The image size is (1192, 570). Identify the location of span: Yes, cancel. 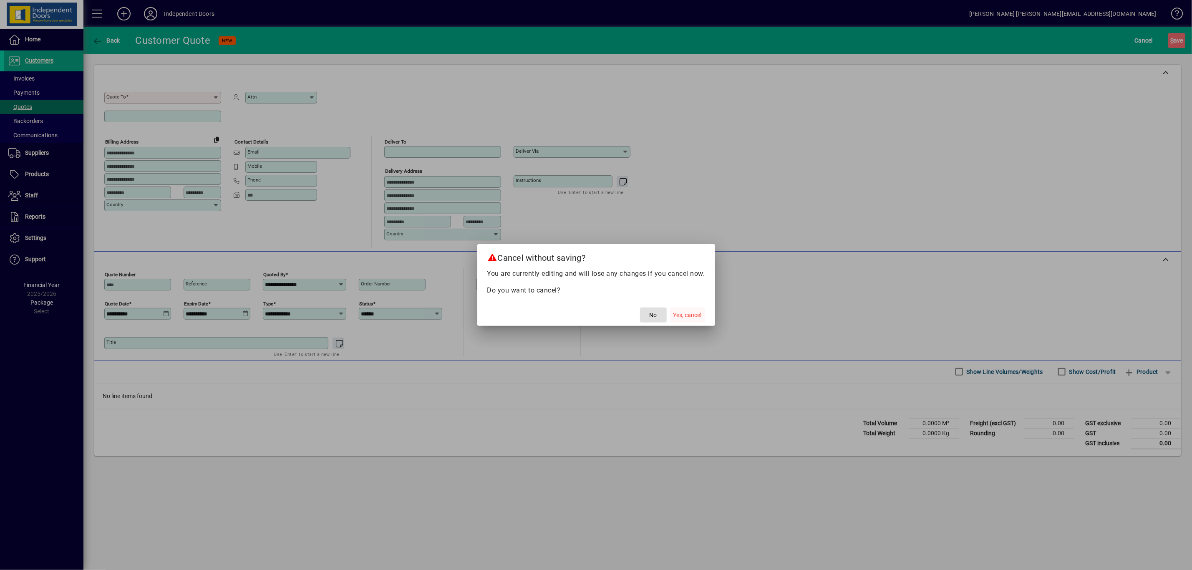
(687, 315).